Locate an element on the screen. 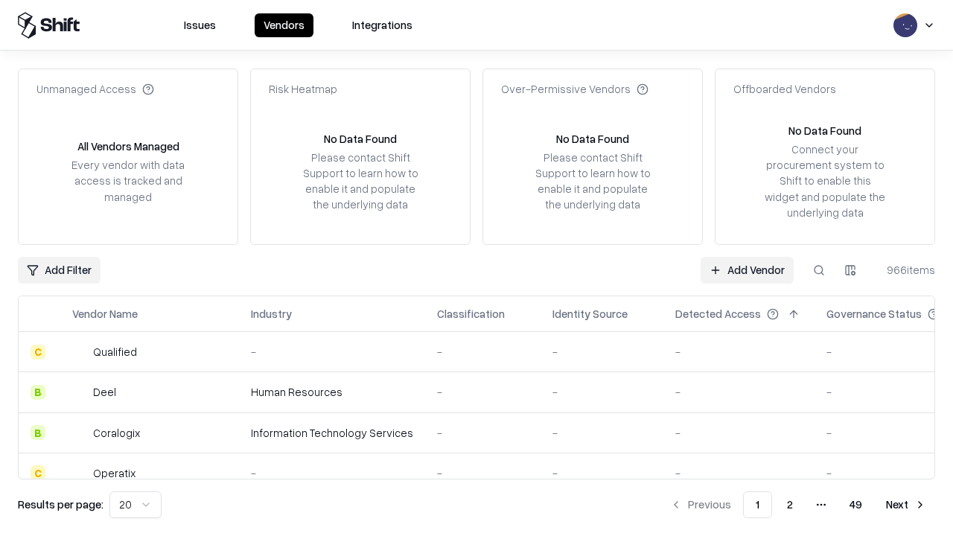  div: Deel is located at coordinates (104, 391).